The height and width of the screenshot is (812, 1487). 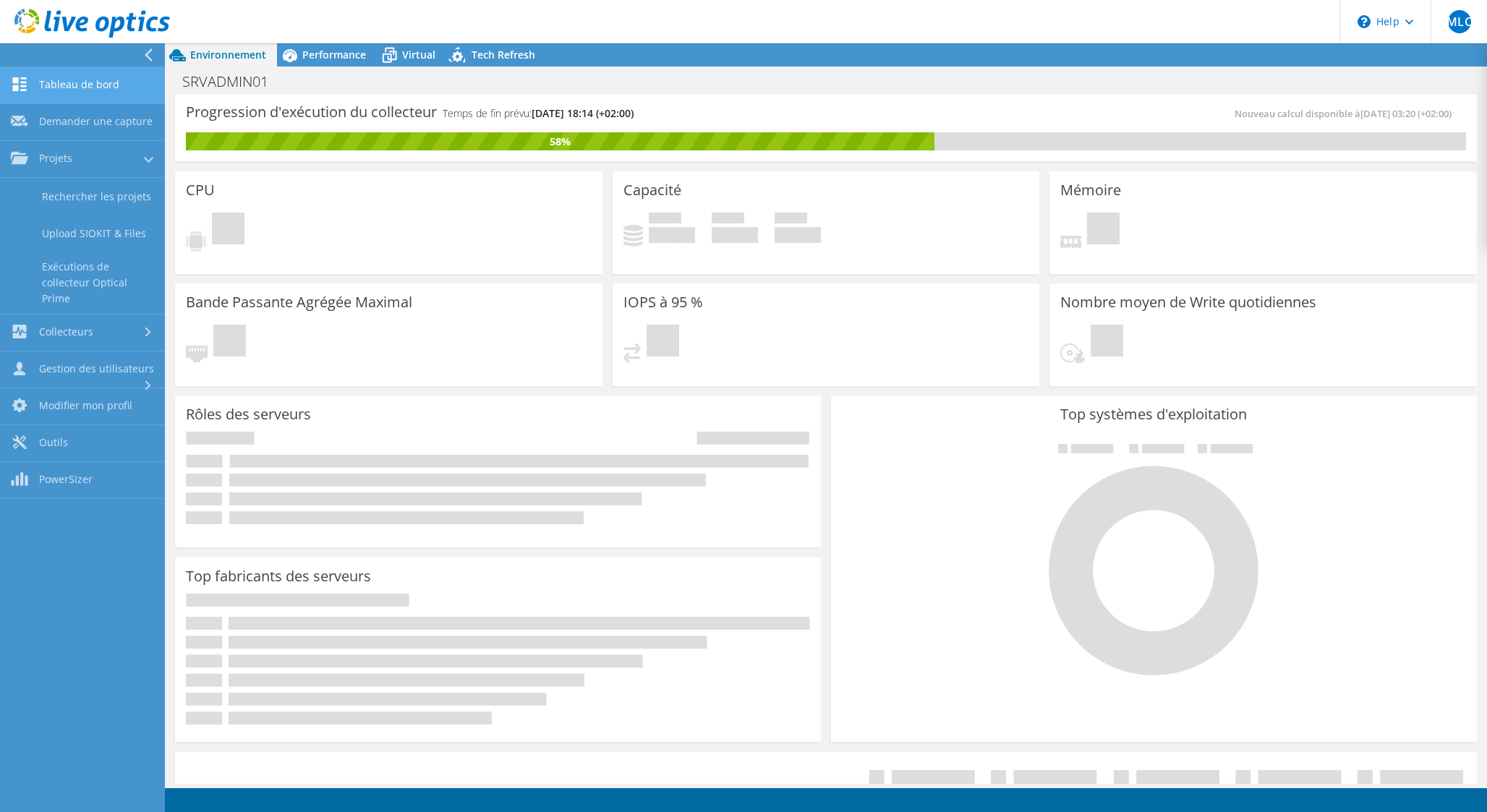 What do you see at coordinates (299, 303) in the screenshot?
I see `h3: Bande Passante Agrégée Maximal` at bounding box center [299, 303].